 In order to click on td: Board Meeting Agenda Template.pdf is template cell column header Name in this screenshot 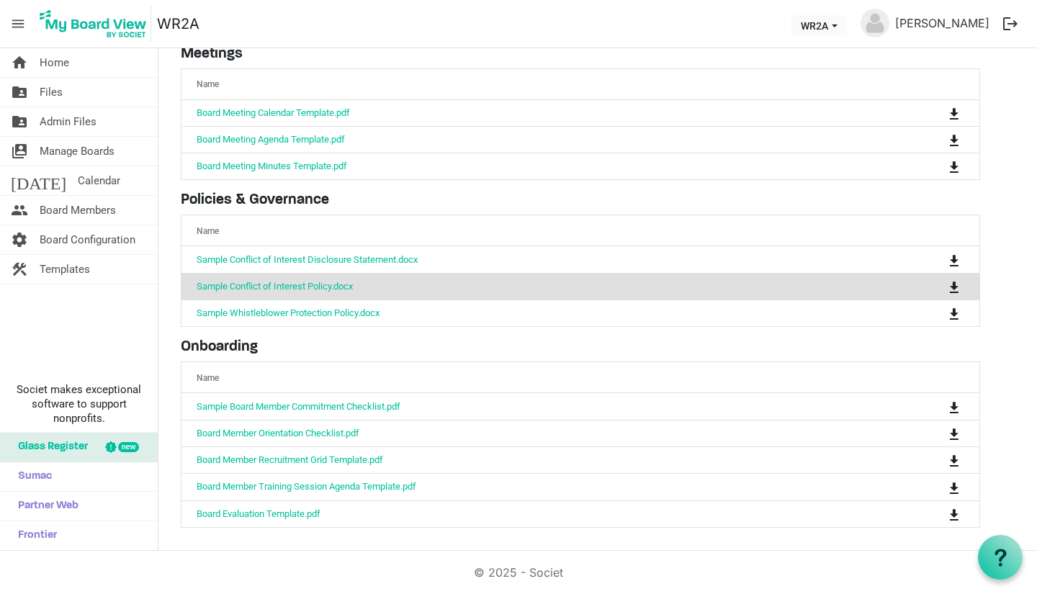, I will do `click(535, 139)`.